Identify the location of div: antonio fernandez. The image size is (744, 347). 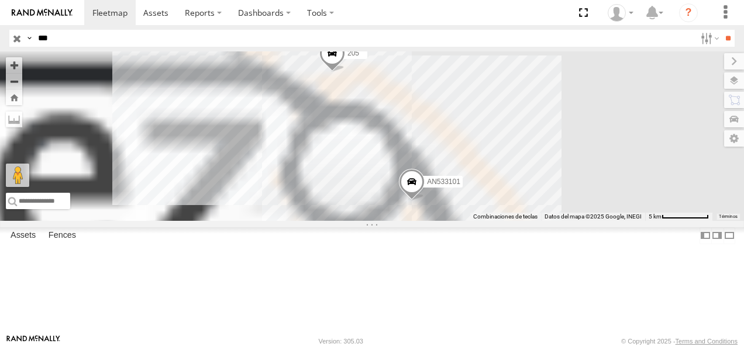
(620, 13).